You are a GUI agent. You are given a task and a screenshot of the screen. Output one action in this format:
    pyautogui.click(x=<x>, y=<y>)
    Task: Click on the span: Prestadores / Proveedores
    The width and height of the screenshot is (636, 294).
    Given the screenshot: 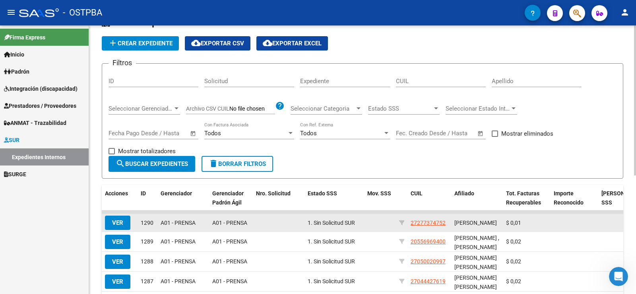 What is the action you would take?
    pyautogui.click(x=40, y=106)
    